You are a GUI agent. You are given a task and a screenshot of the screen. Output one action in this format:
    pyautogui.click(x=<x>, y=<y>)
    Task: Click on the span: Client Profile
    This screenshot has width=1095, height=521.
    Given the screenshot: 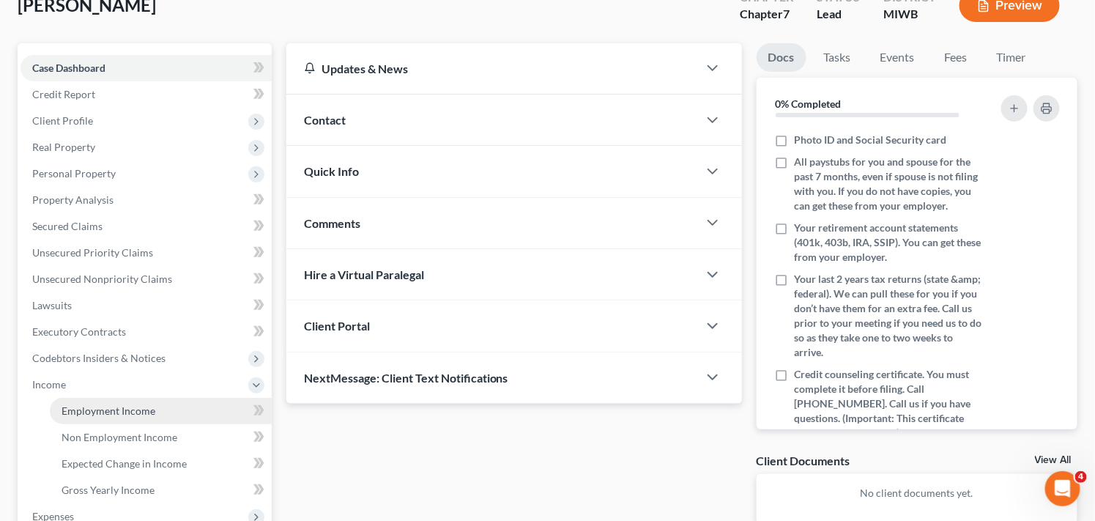 What is the action you would take?
    pyautogui.click(x=62, y=120)
    